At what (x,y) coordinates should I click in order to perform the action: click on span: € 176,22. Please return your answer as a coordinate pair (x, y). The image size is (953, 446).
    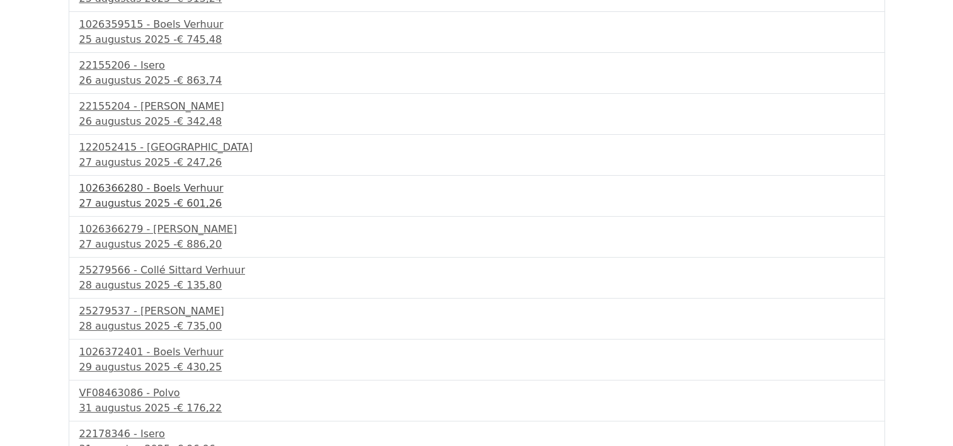
    Looking at the image, I should click on (199, 408).